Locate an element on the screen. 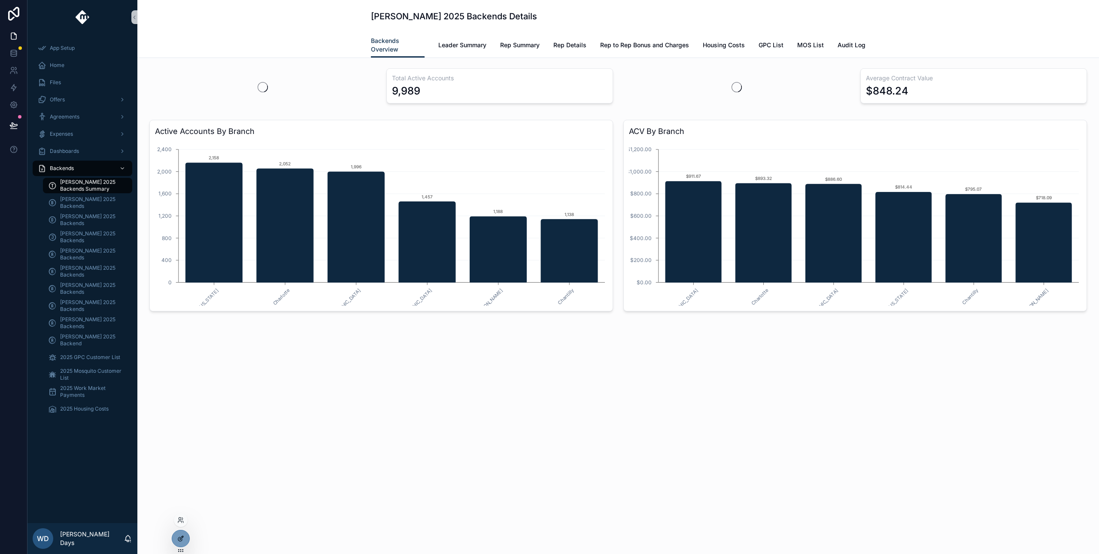  span: 2025 Housing Costs is located at coordinates (84, 409).